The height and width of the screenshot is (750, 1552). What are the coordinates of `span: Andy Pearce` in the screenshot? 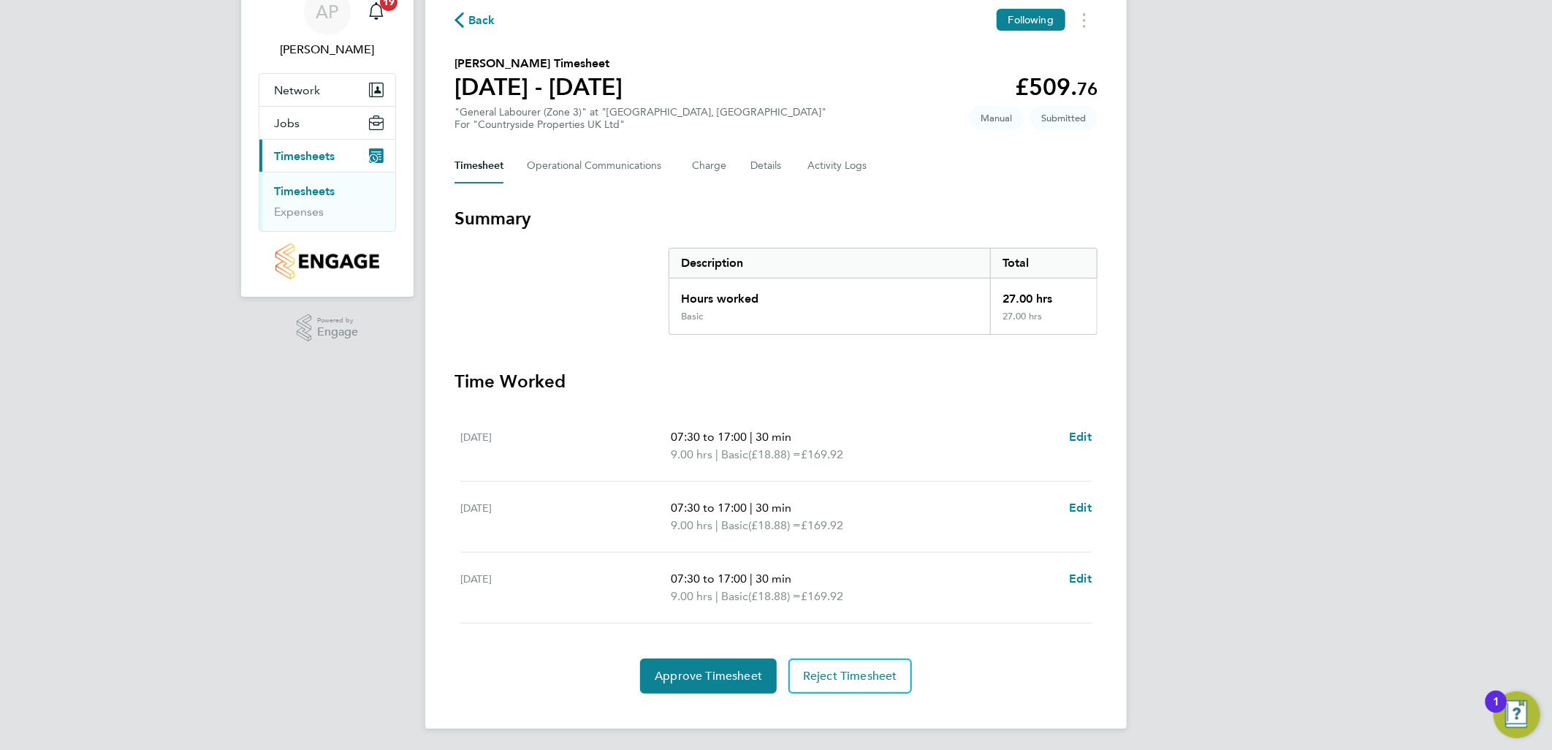 It's located at (327, 50).